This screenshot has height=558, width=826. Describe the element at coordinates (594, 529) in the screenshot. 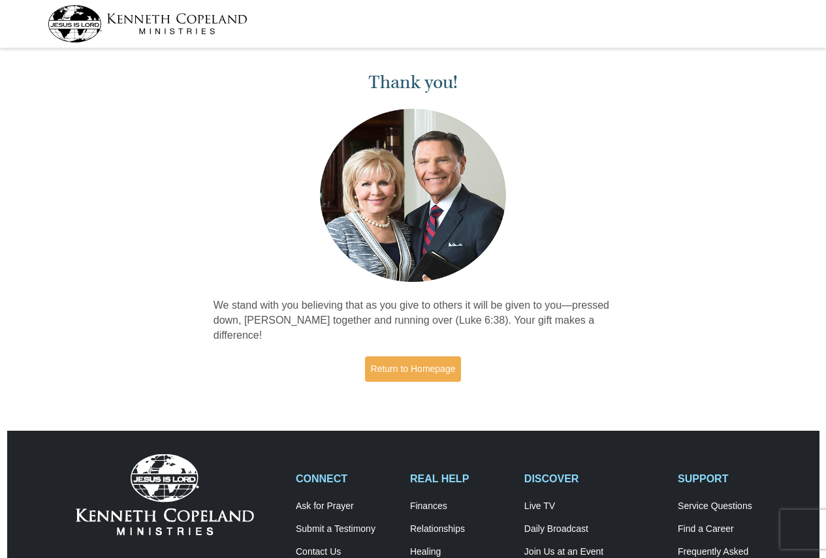

I see `a: Daily Broadcast` at that location.